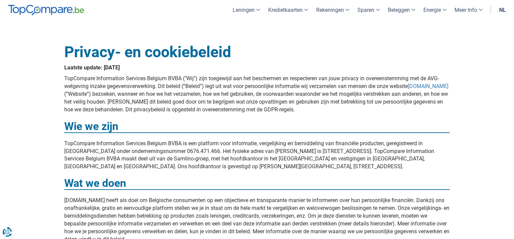 This screenshot has width=514, height=239. I want to click on img: TopCompare, so click(46, 10).